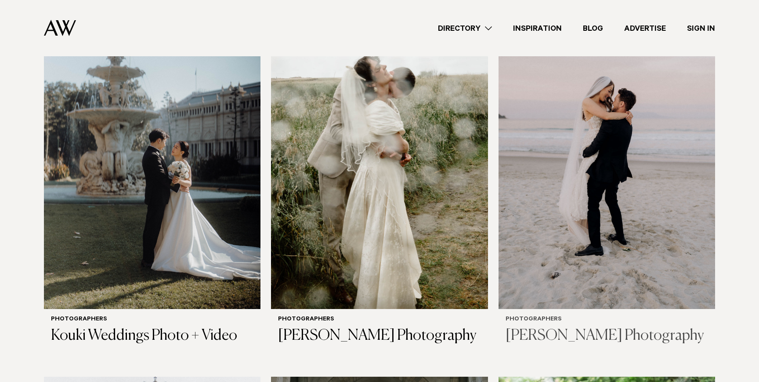  Describe the element at coordinates (465, 28) in the screenshot. I see `a: Directory` at that location.